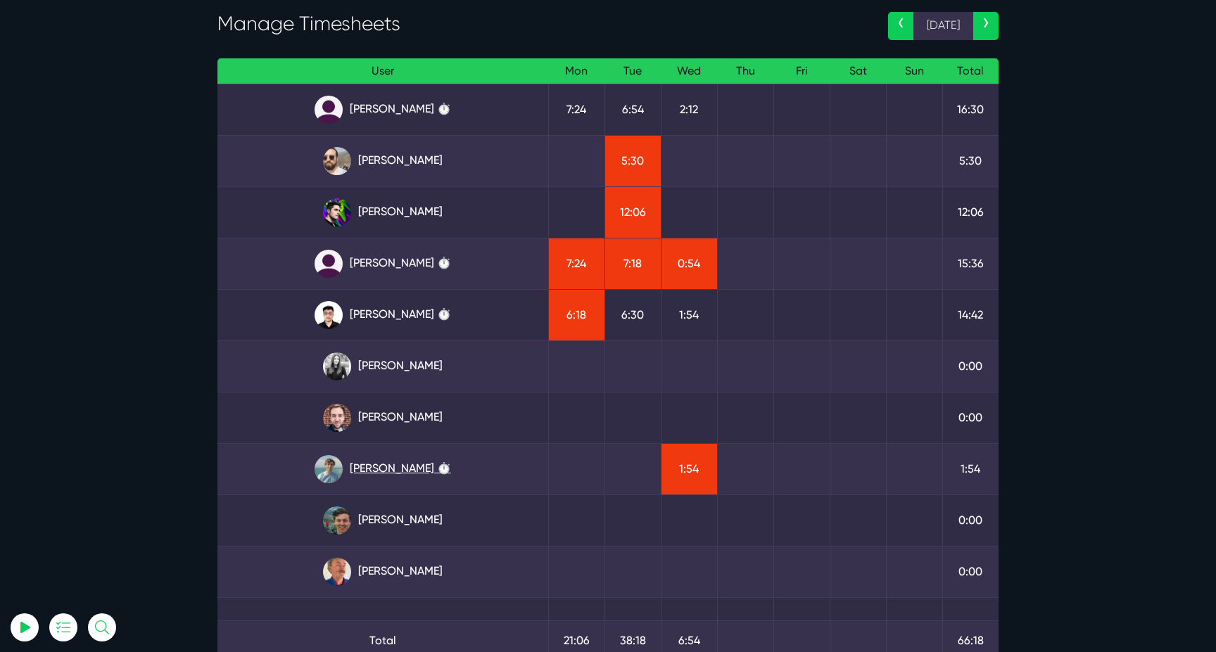  Describe the element at coordinates (542, 24) in the screenshot. I see `h3: Manage Timesheets` at that location.